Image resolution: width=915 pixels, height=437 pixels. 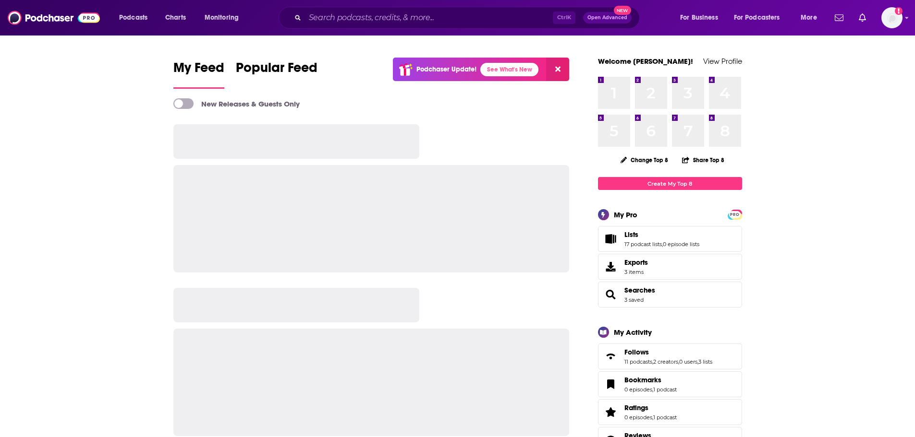 What do you see at coordinates (199, 71) in the screenshot?
I see `span: My Feed` at bounding box center [199, 71].